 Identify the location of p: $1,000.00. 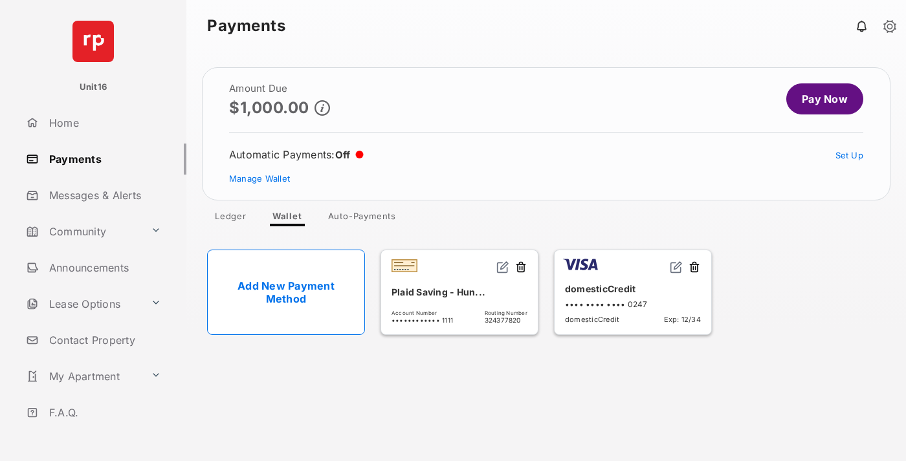
(269, 107).